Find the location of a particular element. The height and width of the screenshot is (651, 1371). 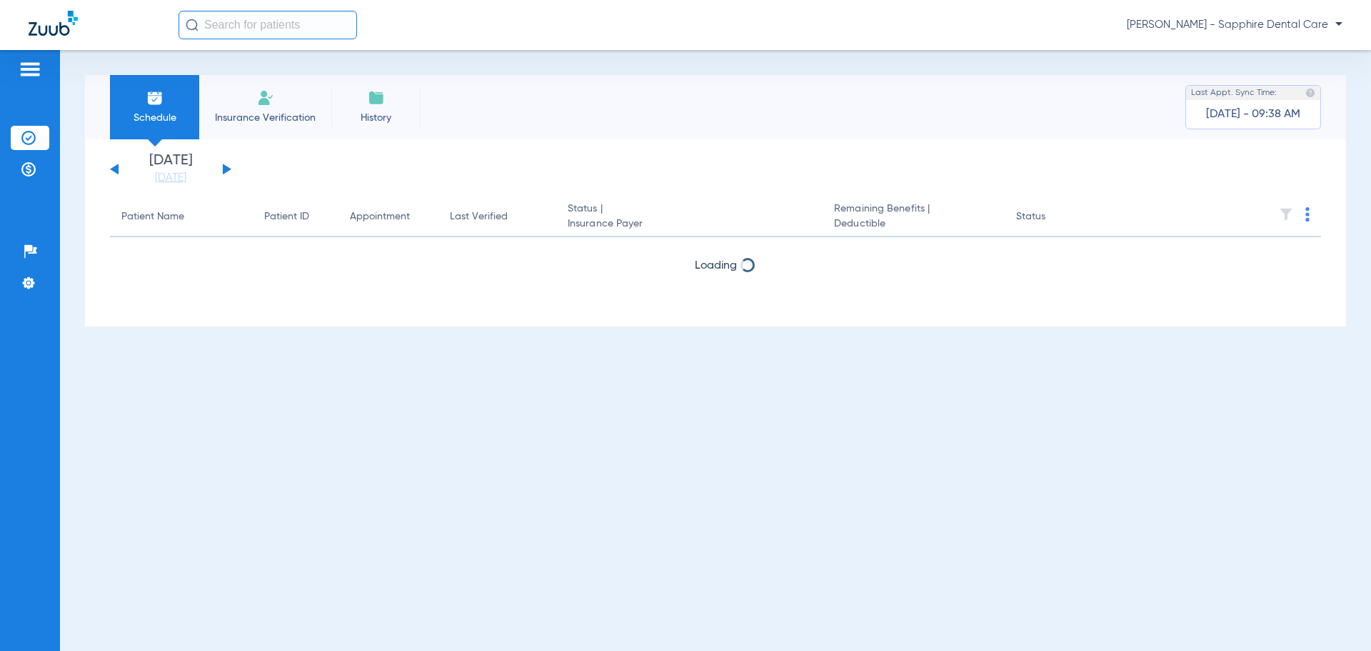

span: History is located at coordinates (376, 118).